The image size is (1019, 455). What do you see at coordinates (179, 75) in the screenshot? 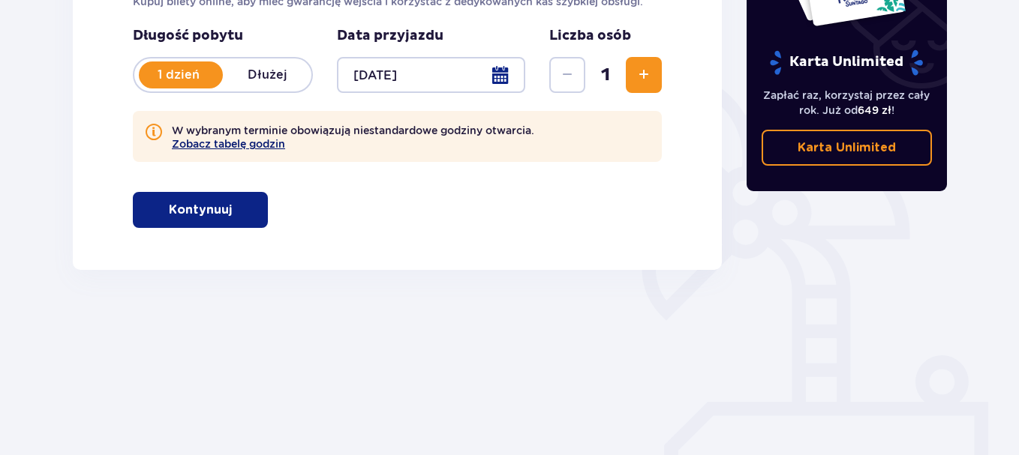
I see `p: 1 dzień` at bounding box center [179, 75].